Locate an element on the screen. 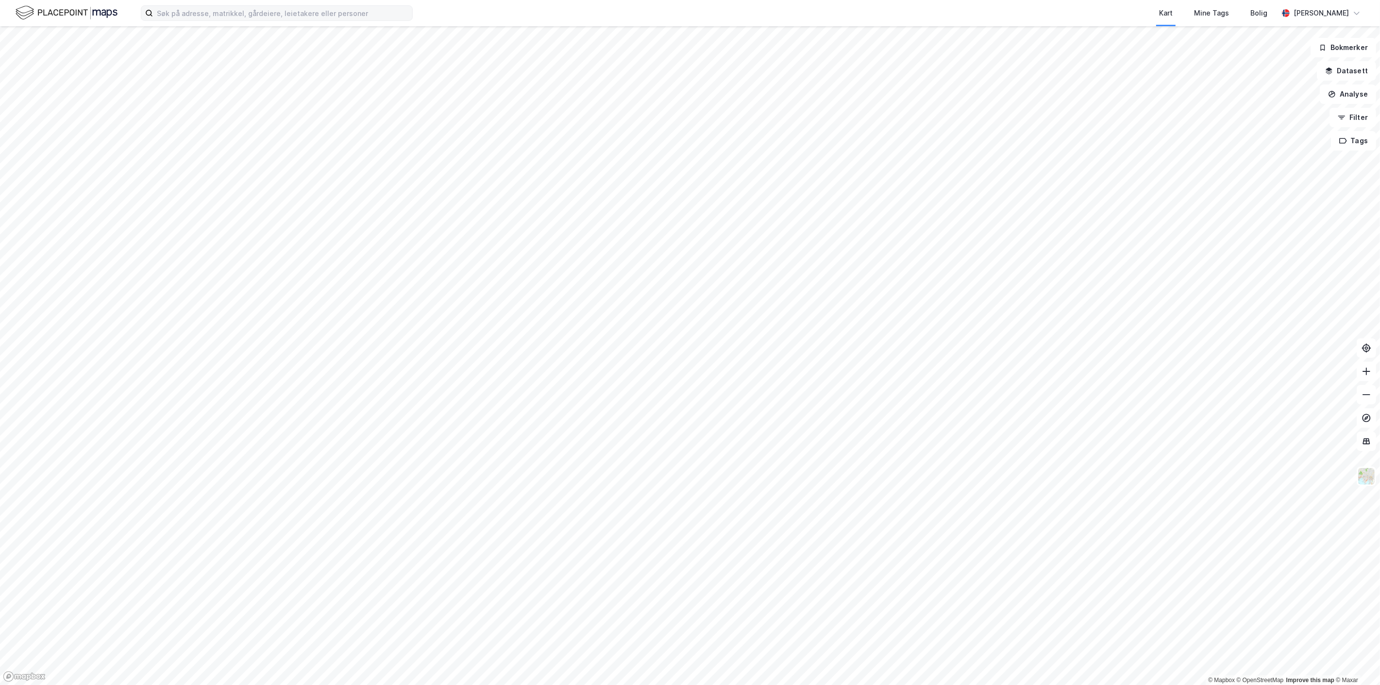  div: Bolig is located at coordinates (1259, 13).